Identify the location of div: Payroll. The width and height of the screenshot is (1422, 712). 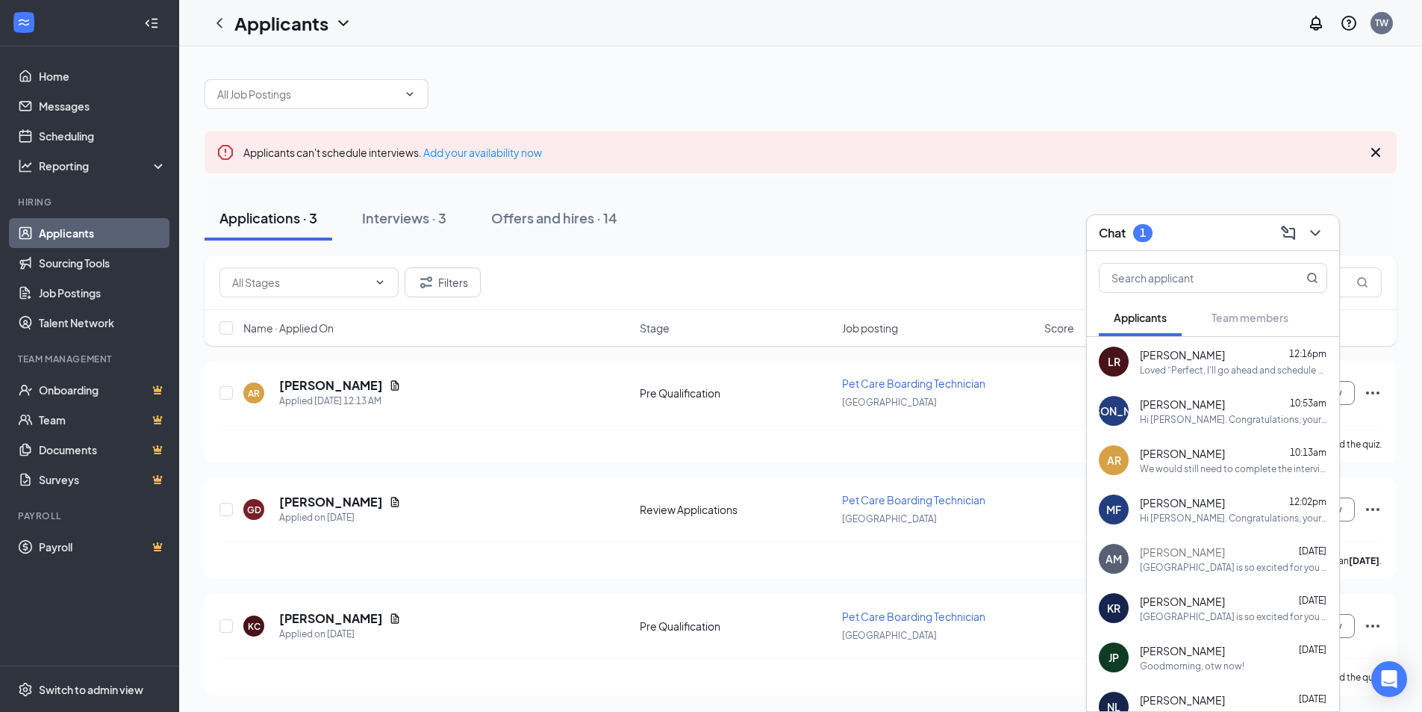
(90, 515).